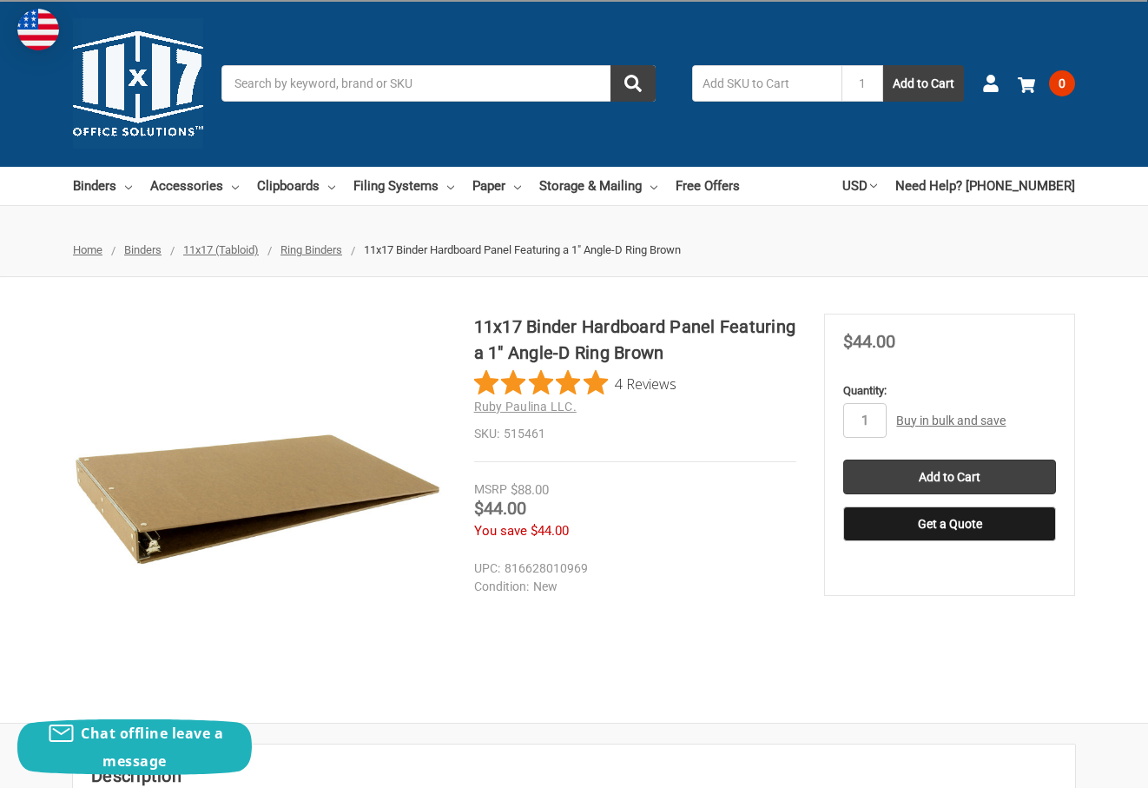  Describe the element at coordinates (526, 407) in the screenshot. I see `a: Ruby Paulina LLC.` at that location.